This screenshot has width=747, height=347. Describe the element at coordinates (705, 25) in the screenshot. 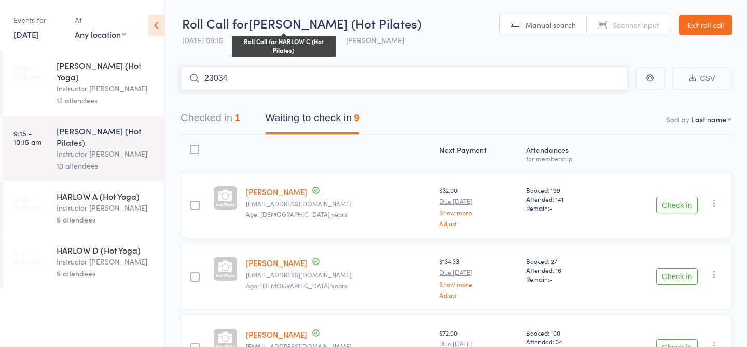

I see `a: Exit roll call` at that location.